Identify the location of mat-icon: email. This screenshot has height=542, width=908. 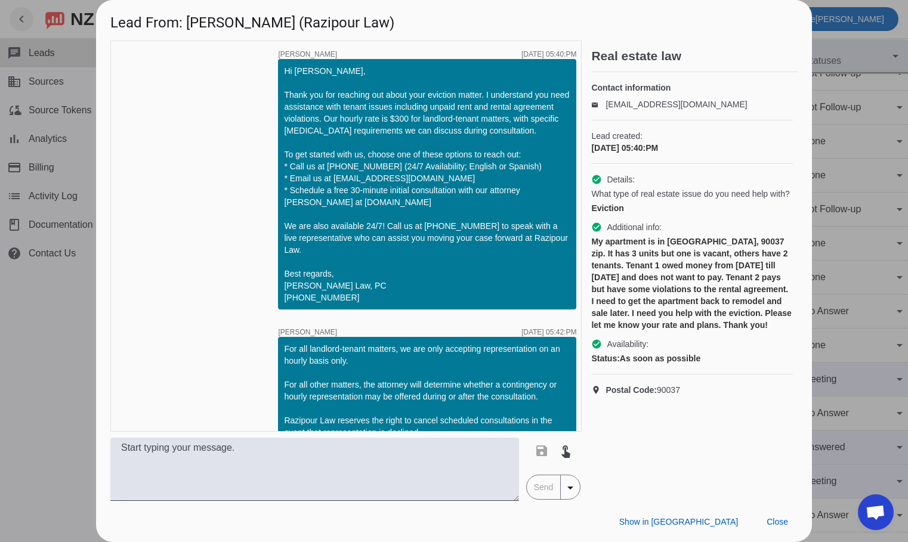
(598, 104).